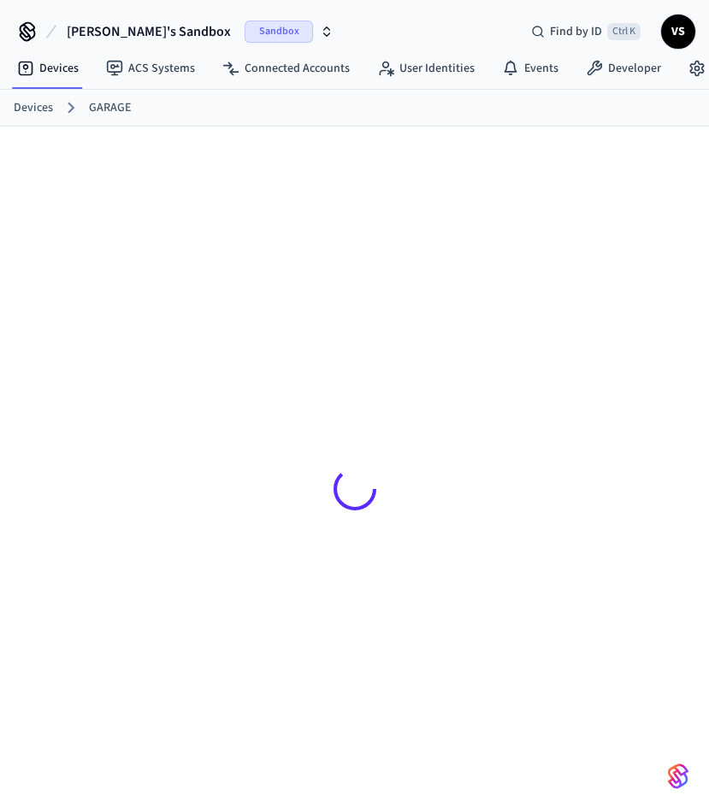 The height and width of the screenshot is (807, 709). Describe the element at coordinates (678, 776) in the screenshot. I see `img: SeamLogoGradient.69752ec5.svg` at that location.